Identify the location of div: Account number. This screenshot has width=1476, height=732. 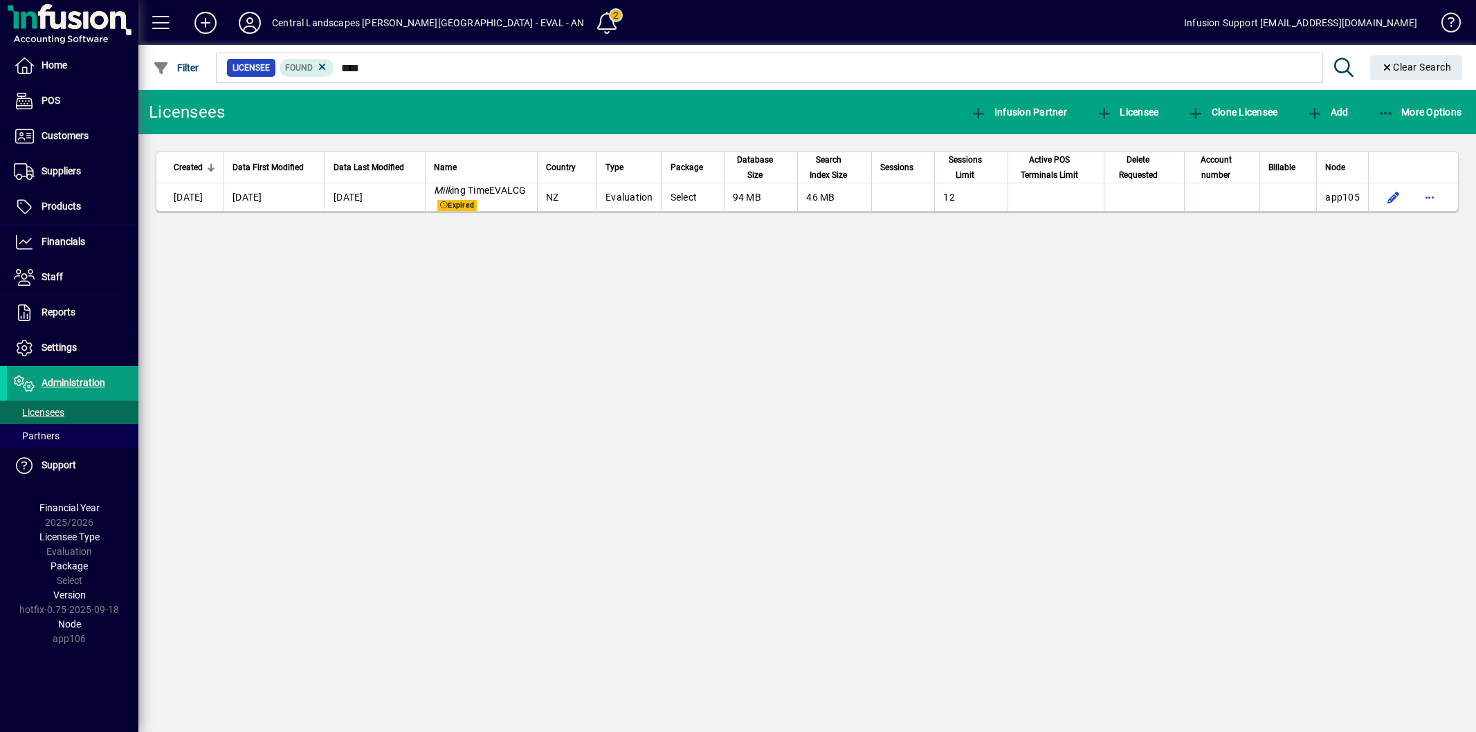
(1222, 167).